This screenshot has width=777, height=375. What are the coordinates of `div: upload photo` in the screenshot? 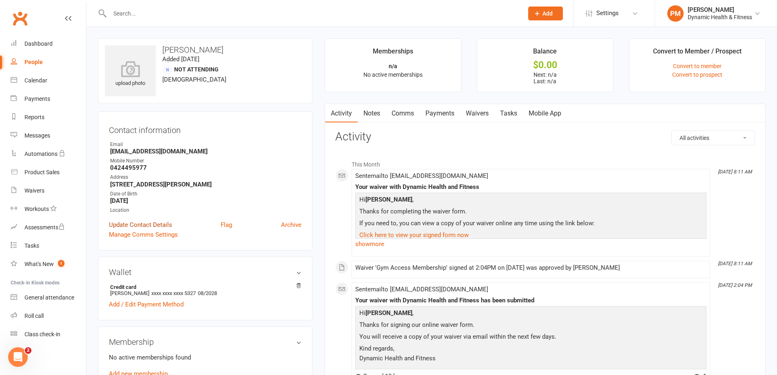 It's located at (130, 74).